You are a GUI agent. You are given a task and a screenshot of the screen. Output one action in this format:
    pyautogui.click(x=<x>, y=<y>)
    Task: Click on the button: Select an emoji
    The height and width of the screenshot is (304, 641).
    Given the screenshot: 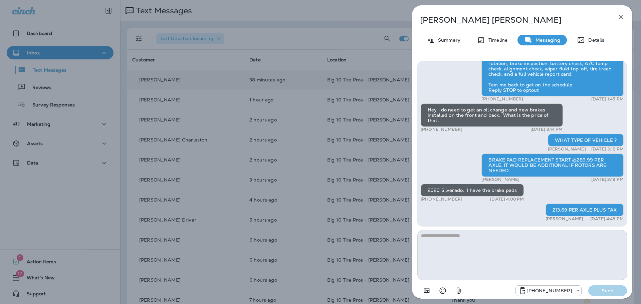 What is the action you would take?
    pyautogui.click(x=443, y=291)
    